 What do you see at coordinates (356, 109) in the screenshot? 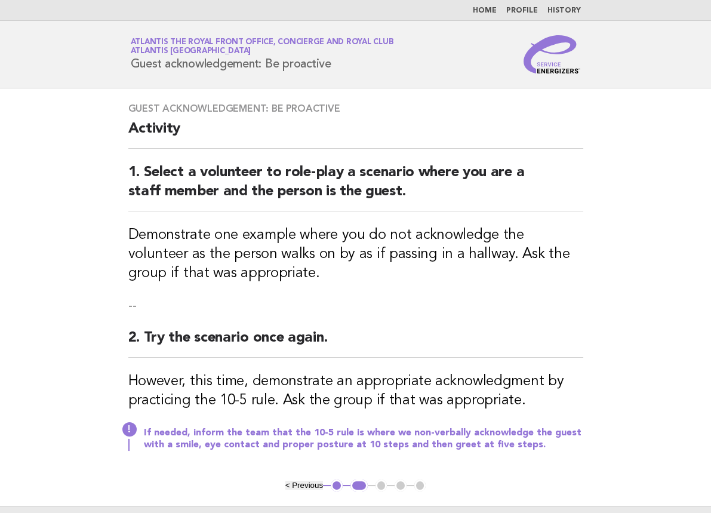
I see `h3: Guest acknowledgement: Be proactive` at bounding box center [356, 109].